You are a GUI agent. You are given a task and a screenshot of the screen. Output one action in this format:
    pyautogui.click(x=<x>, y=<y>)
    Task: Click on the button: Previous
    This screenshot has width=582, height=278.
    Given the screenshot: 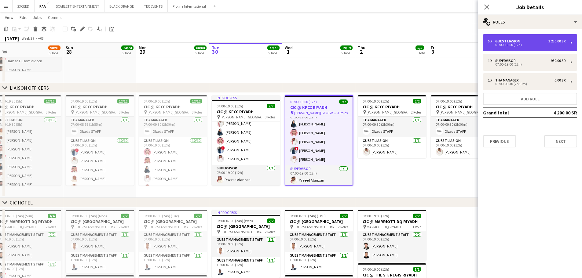 What is the action you would take?
    pyautogui.click(x=500, y=142)
    